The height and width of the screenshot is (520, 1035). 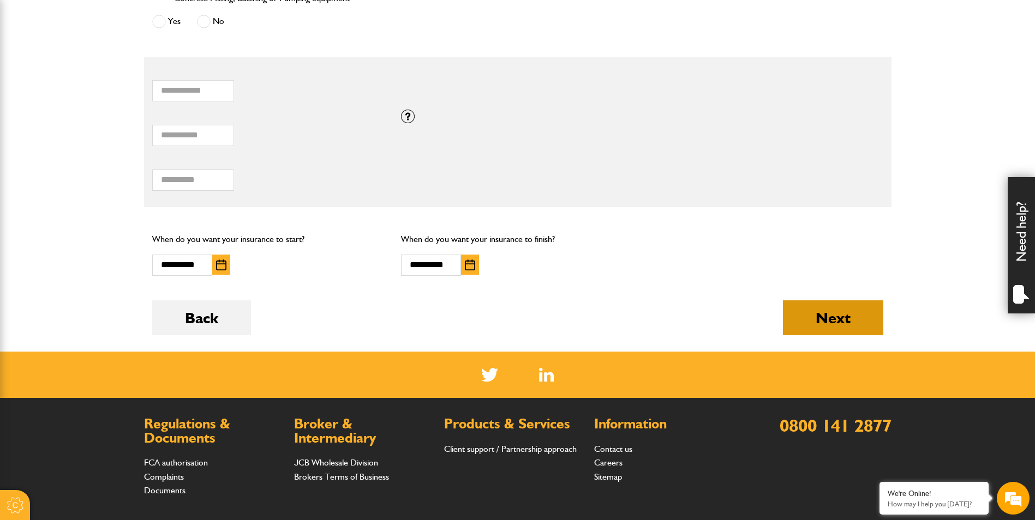 I want to click on a: LinkedIn, so click(x=546, y=375).